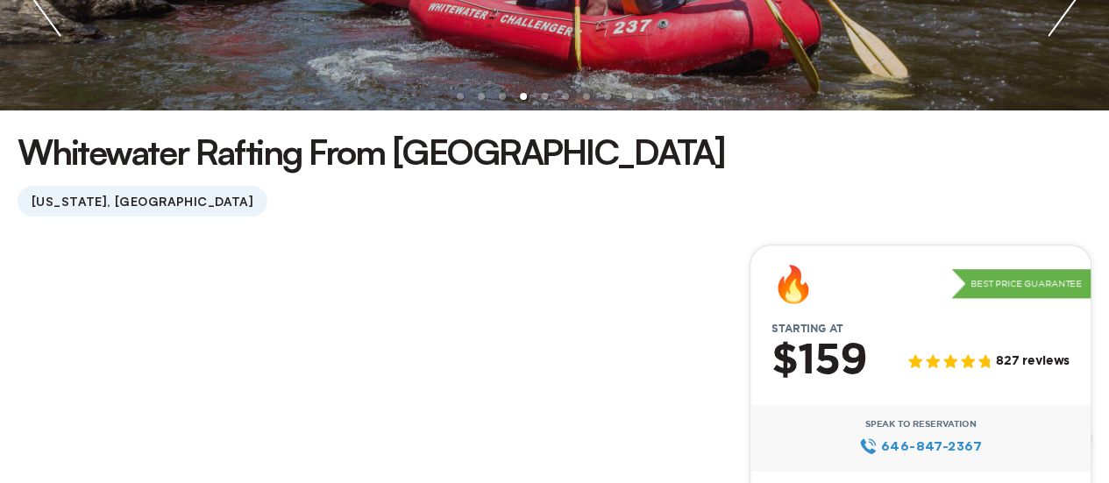  I want to click on li: slide item 4, so click(523, 96).